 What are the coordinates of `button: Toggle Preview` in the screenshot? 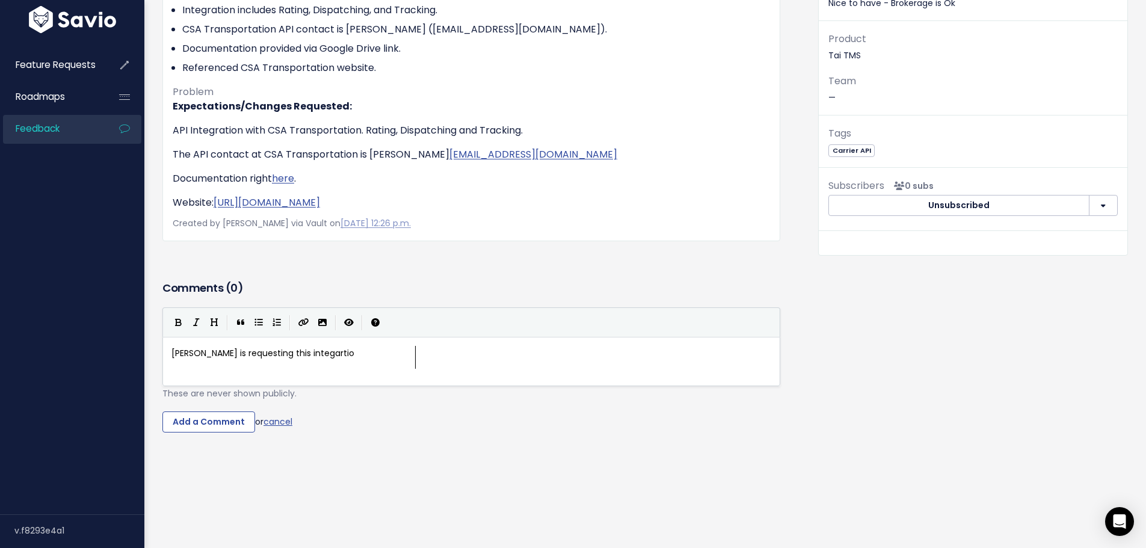 It's located at (349, 322).